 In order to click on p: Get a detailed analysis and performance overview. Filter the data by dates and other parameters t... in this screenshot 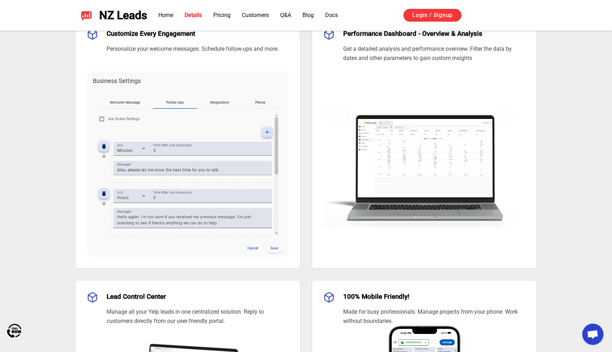, I will do `click(434, 53)`.